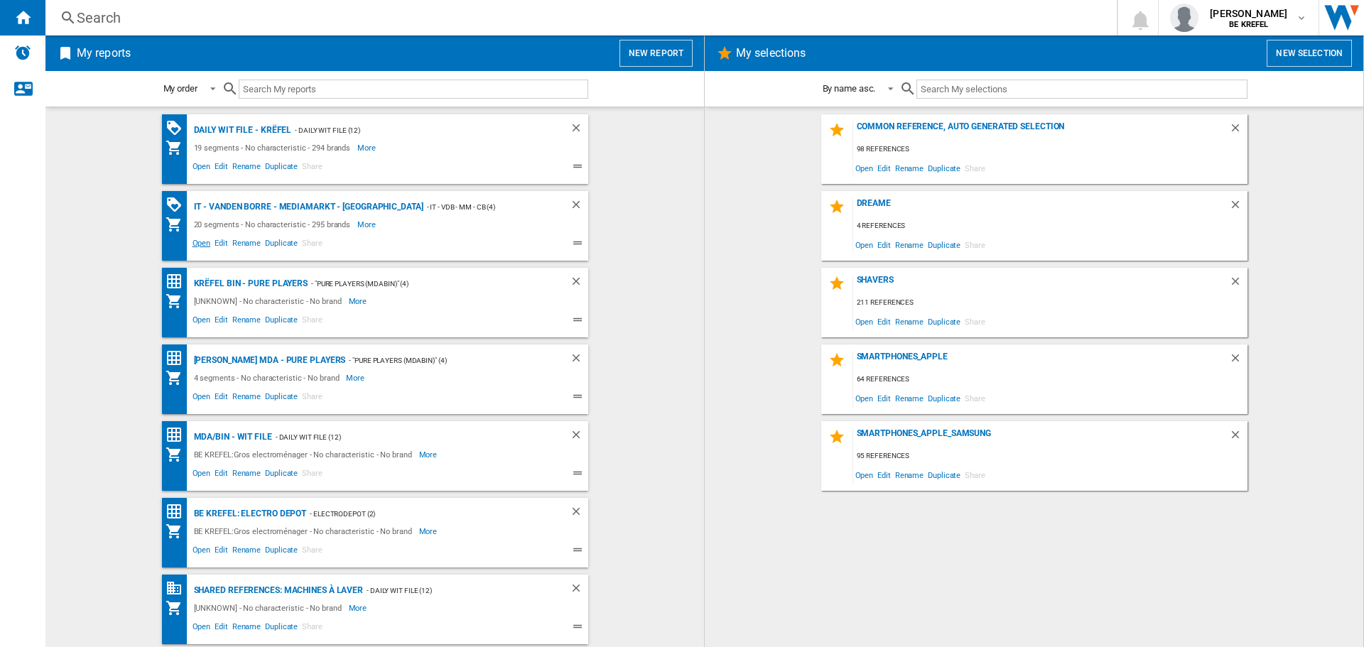 The width and height of the screenshot is (1364, 647). I want to click on div: 4 references, so click(1050, 226).